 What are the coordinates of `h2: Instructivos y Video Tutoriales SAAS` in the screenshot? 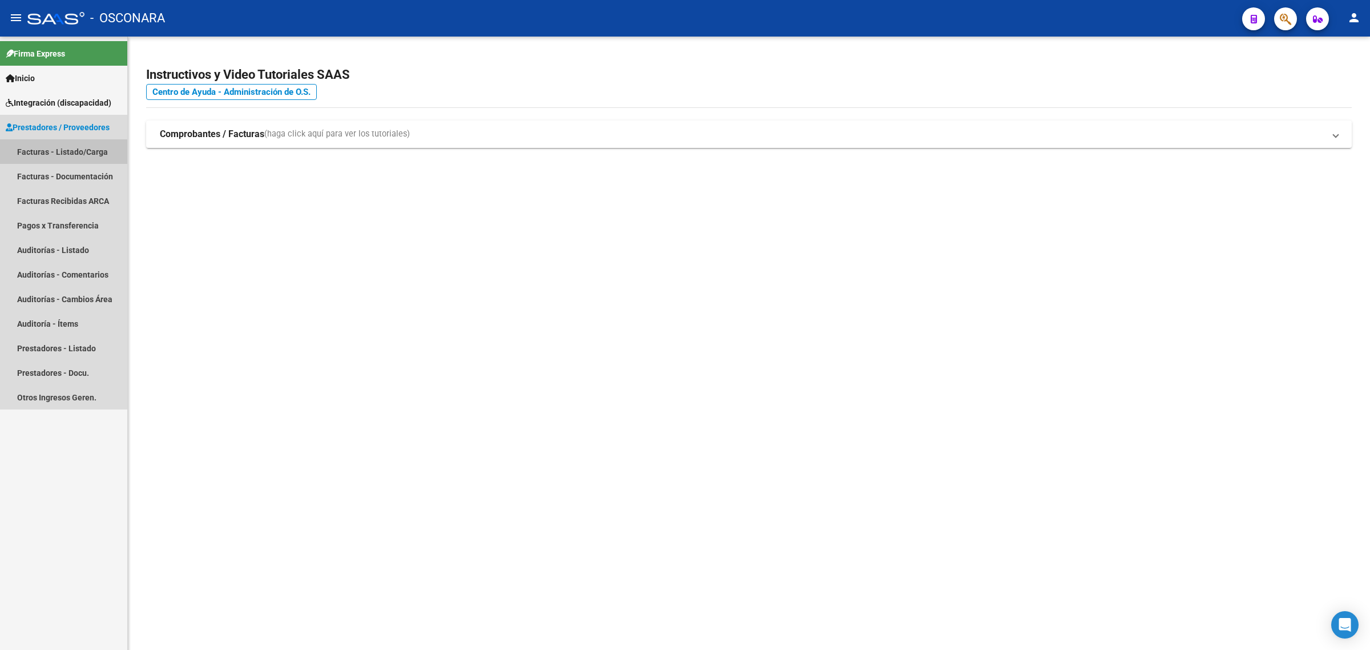 It's located at (749, 75).